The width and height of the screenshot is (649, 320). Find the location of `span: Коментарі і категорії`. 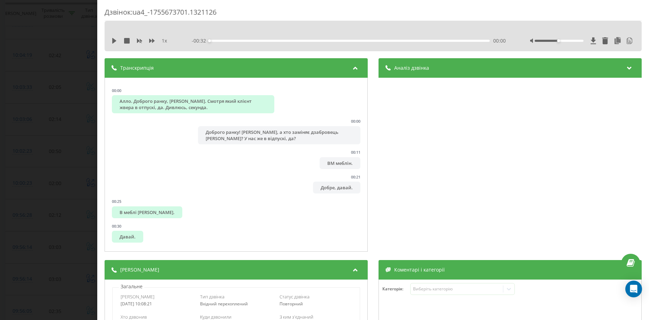

span: Коментарі і категорії is located at coordinates (420, 270).